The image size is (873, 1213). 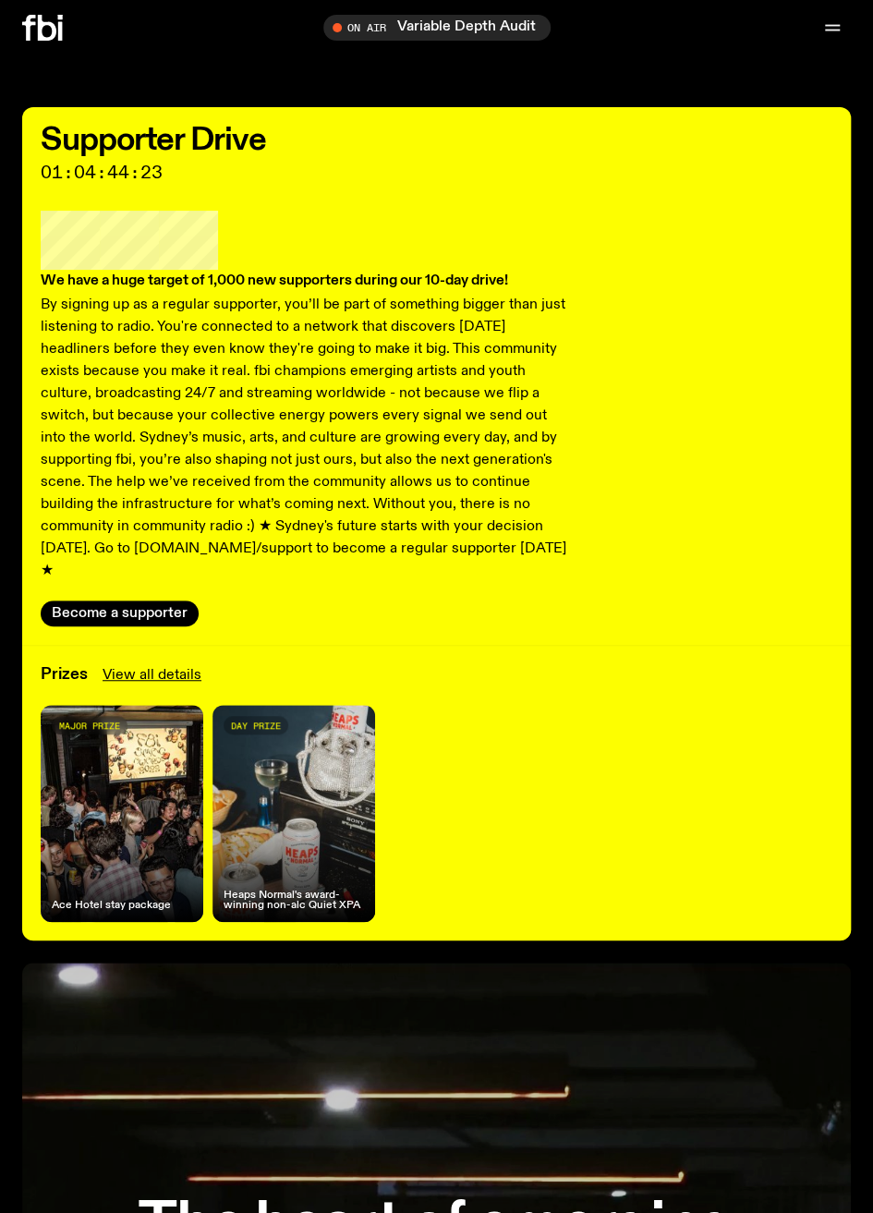 I want to click on h3: We have a huge target of 1,000 new supporters during our 10-day drive!, so click(x=307, y=281).